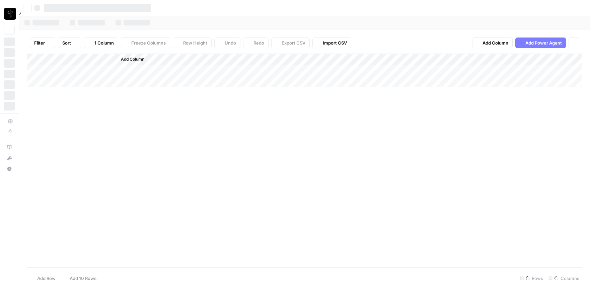  What do you see at coordinates (293, 43) in the screenshot?
I see `span: Export CSV` at bounding box center [293, 43].